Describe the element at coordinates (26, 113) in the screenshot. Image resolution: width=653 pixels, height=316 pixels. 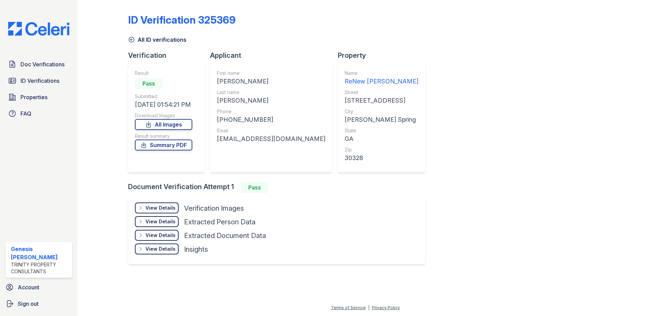
I see `span: FAQ` at that location.